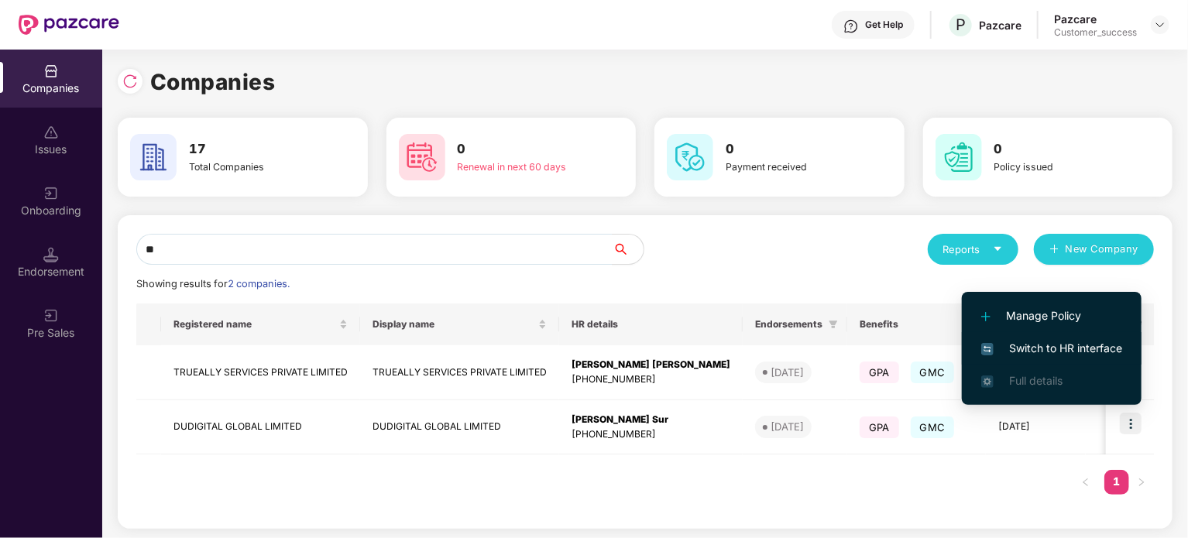 This screenshot has width=1188, height=538. Describe the element at coordinates (1117, 482) in the screenshot. I see `a: 1` at that location.